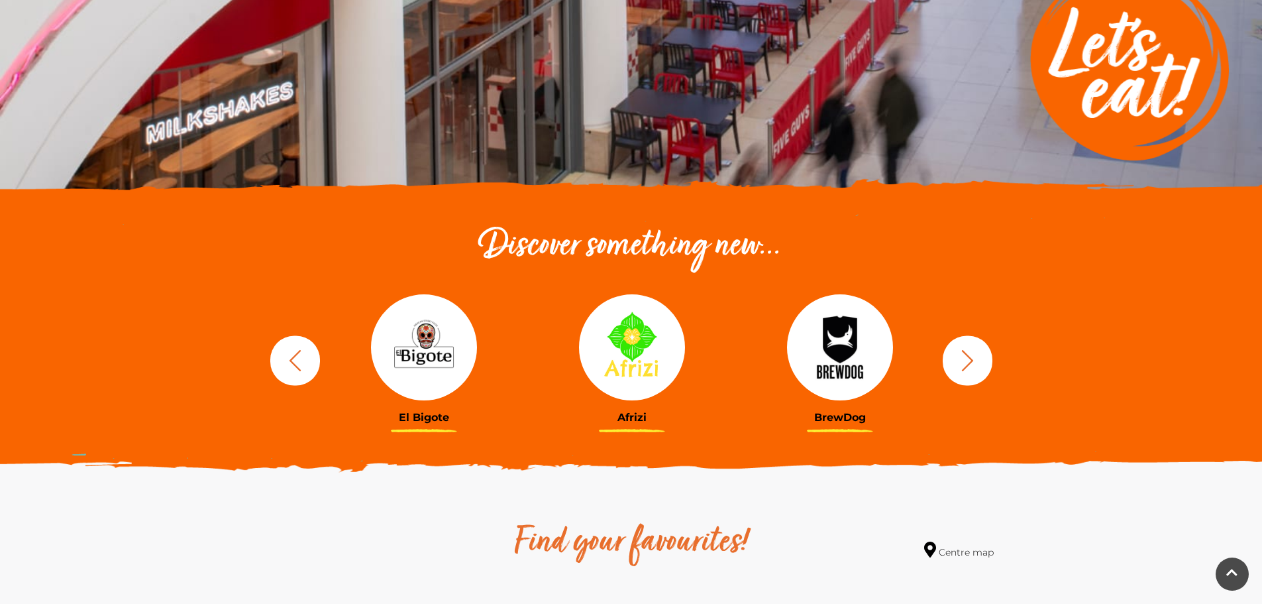  What do you see at coordinates (959, 550) in the screenshot?
I see `a: Centre map` at bounding box center [959, 550].